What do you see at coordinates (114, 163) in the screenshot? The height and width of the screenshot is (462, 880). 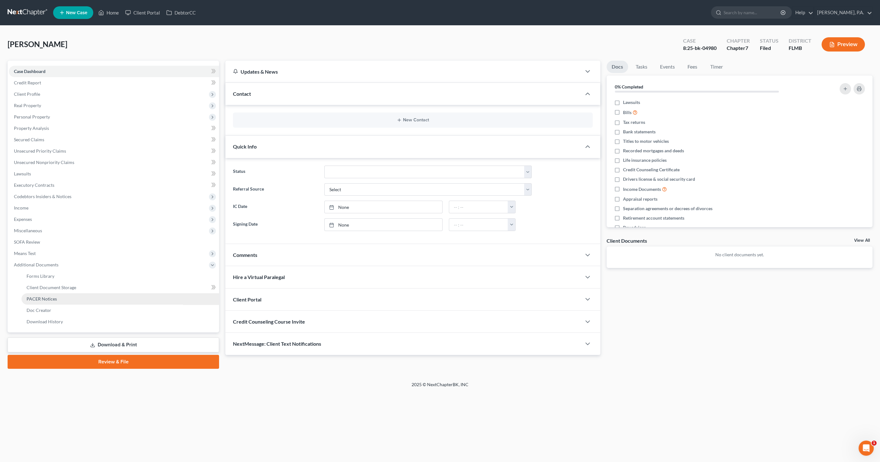 I see `a: Unsecured Nonpriority Claims` at bounding box center [114, 163].